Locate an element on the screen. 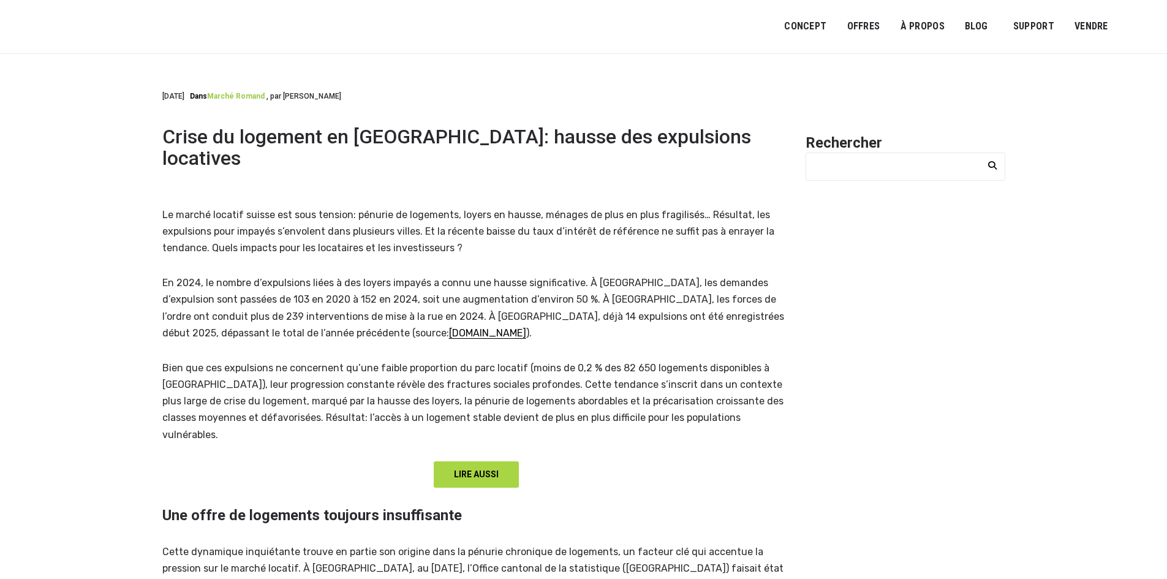 The image size is (1167, 579). p: Le marché locatif suisse est sous tension: pénurie de logements, loyers en hausse, ménages de plu... is located at coordinates (477, 232).